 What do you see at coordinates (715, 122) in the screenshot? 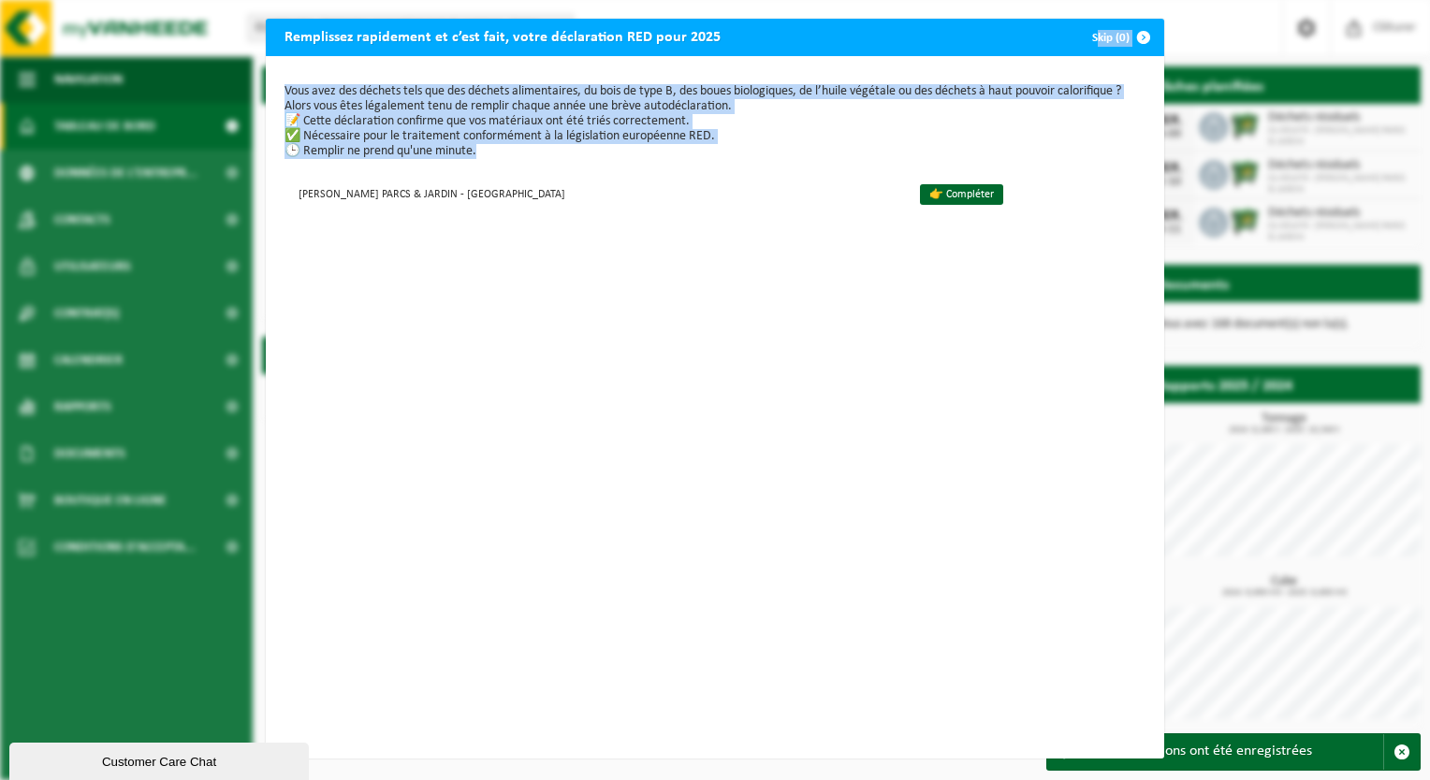
I see `p: Vous avez des déchets tels que des déchets alimentaires, du bois de type B, des boues biologiques...` at bounding box center [715, 122].